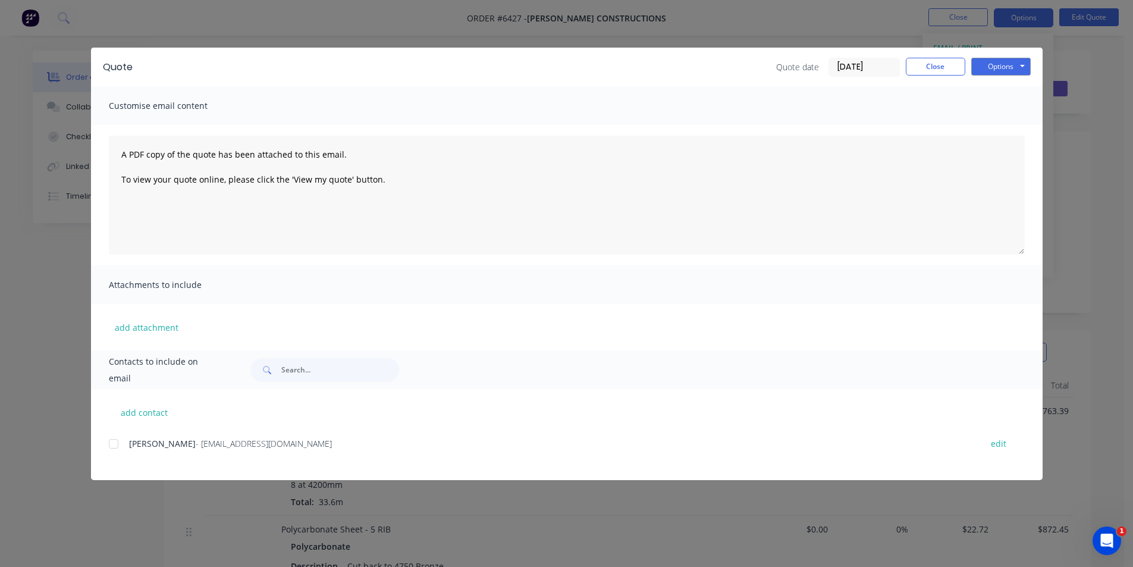  I want to click on button: Close, so click(935, 67).